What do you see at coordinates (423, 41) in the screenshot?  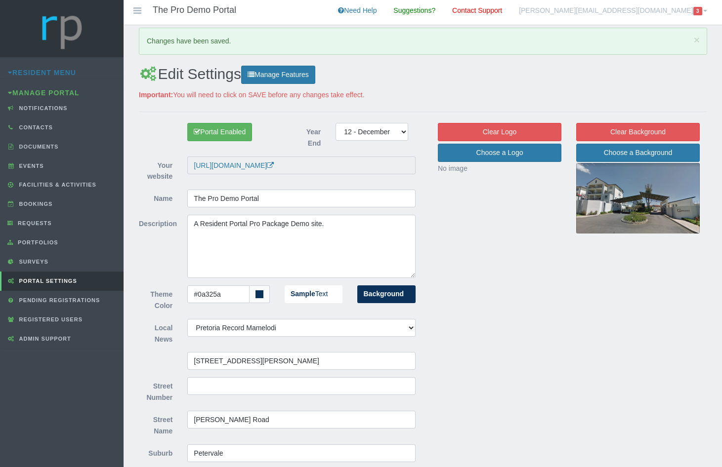 I see `div: Changes have been saved.` at bounding box center [423, 41].